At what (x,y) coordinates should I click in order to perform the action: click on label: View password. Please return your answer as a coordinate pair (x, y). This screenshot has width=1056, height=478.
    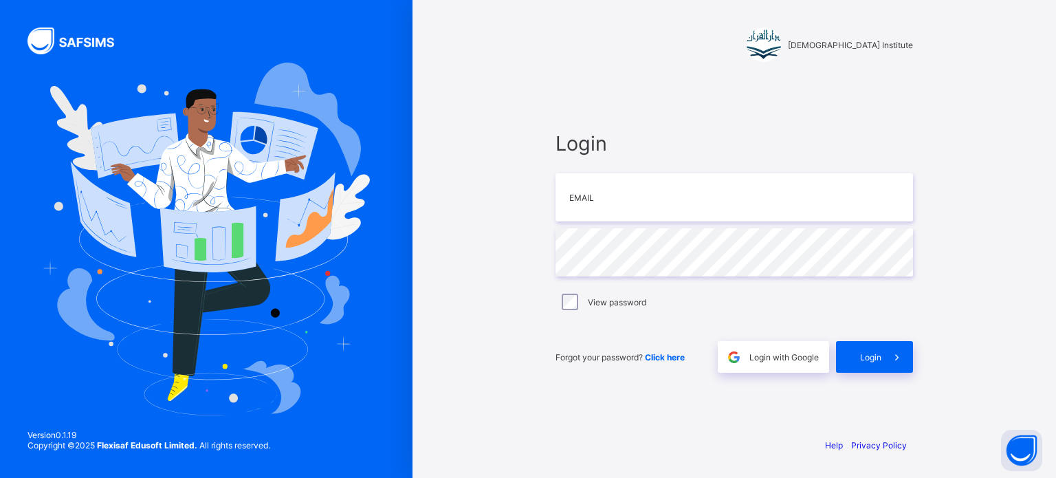
    Looking at the image, I should click on (617, 302).